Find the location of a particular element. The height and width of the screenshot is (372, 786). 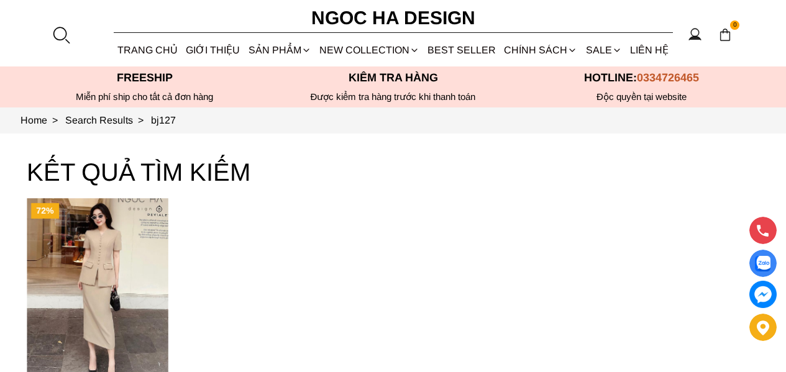

a: Link to bj127 is located at coordinates (163, 120).